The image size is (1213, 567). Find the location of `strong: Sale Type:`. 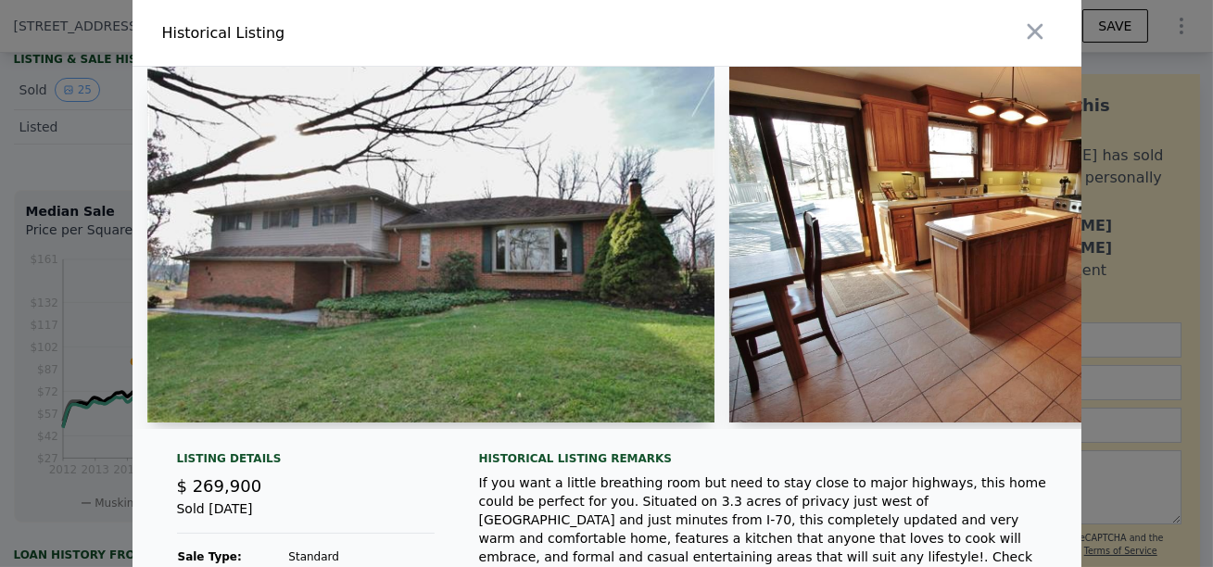

strong: Sale Type: is located at coordinates (209, 557).